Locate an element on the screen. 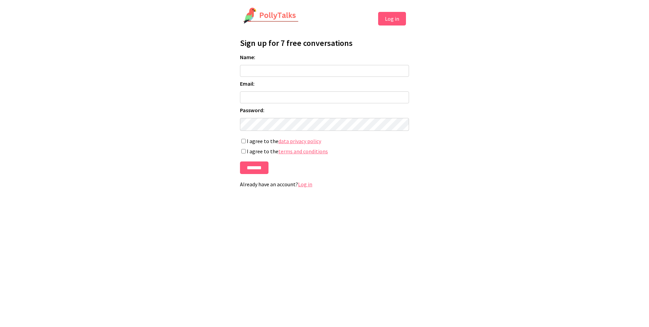 The image size is (649, 327). p: Already have an account? is located at coordinates (325, 184).